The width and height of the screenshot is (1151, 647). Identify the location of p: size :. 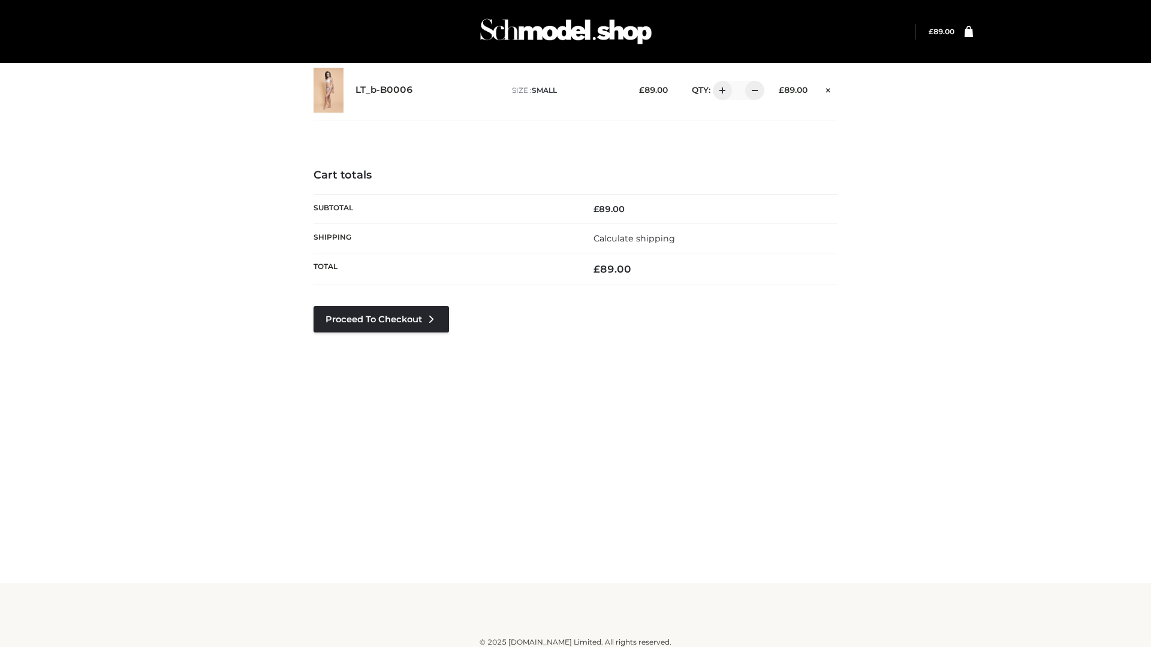
(566, 91).